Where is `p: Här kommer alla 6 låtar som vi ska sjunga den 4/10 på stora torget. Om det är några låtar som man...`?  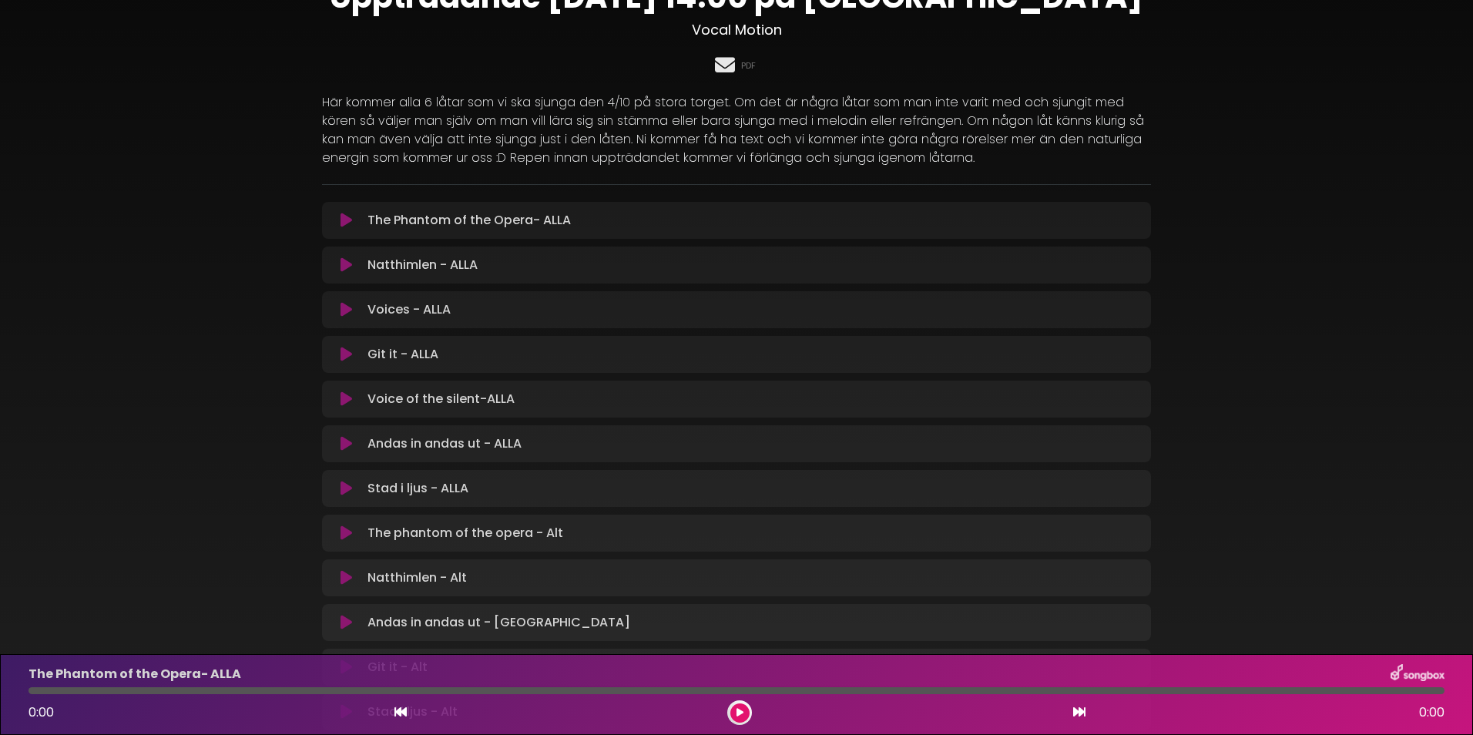 p: Här kommer alla 6 låtar som vi ska sjunga den 4/10 på stora torget. Om det är några låtar som man... is located at coordinates (736, 130).